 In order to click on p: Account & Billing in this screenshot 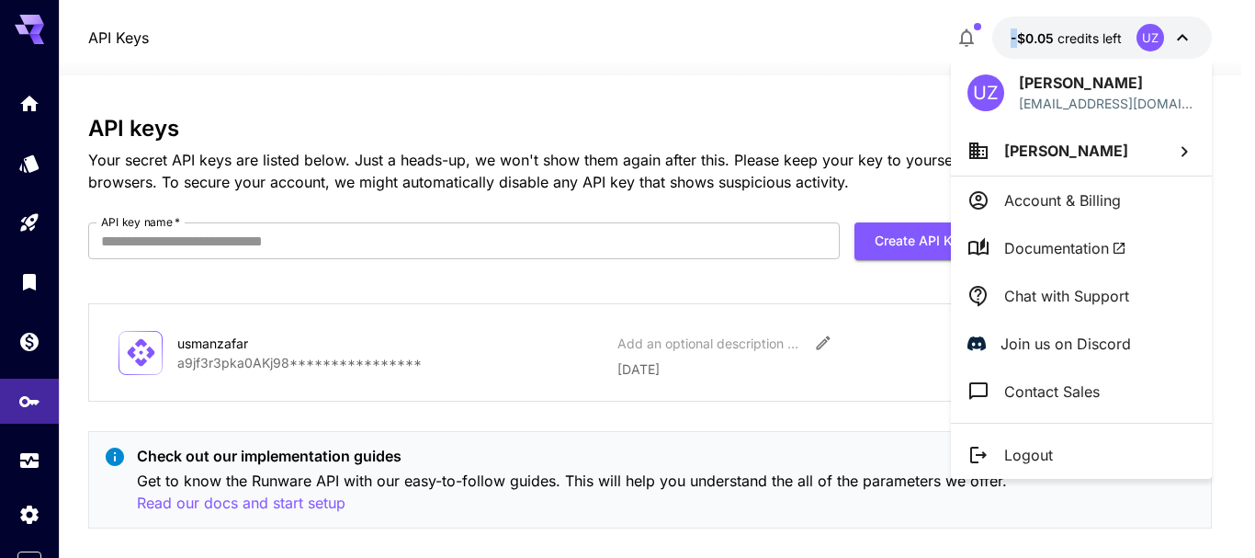, I will do `click(1062, 200)`.